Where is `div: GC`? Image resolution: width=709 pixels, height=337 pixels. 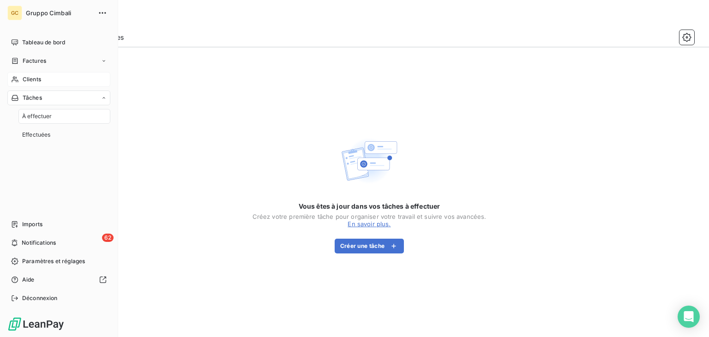 div: GC is located at coordinates (15, 13).